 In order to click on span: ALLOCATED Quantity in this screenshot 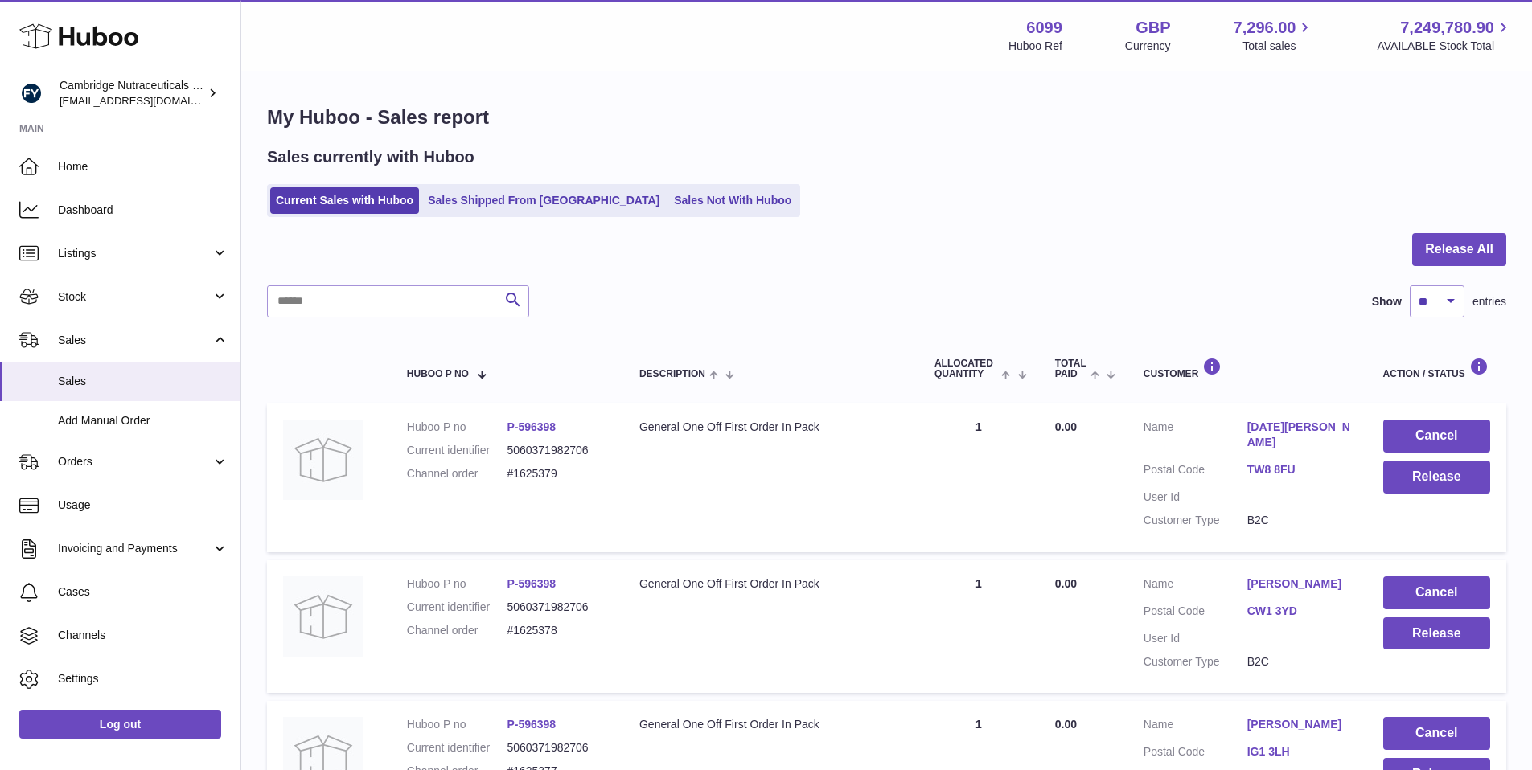, I will do `click(966, 369)`.